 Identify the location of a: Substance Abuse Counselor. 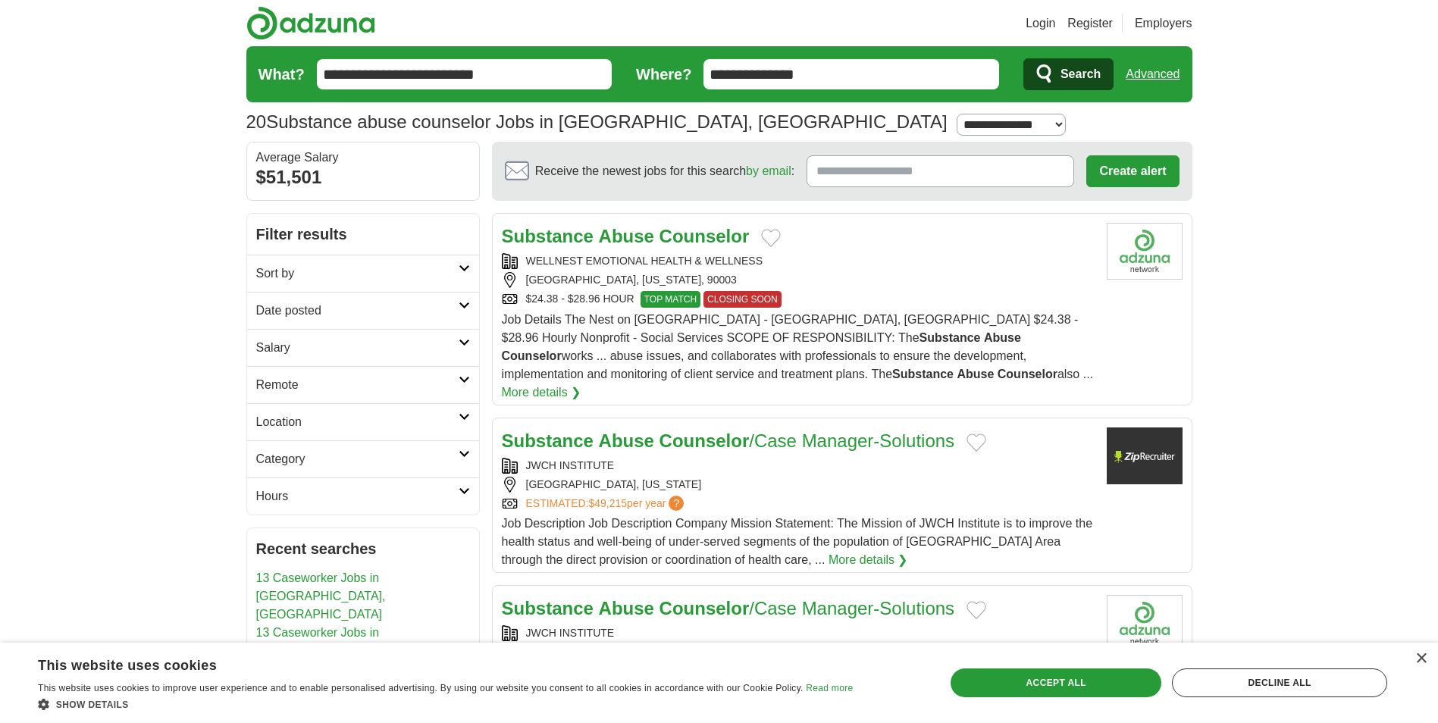
(625, 236).